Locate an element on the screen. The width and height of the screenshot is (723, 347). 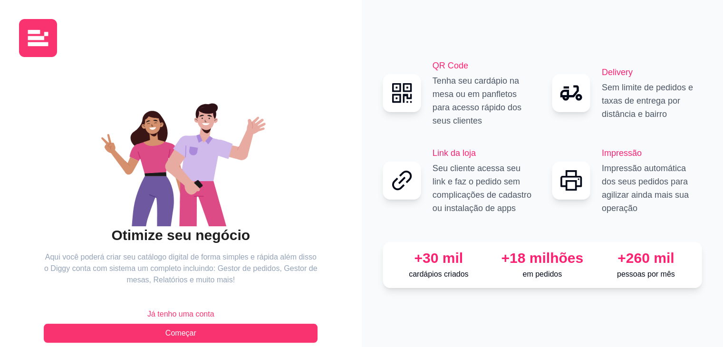
button: Começar is located at coordinates (181, 333).